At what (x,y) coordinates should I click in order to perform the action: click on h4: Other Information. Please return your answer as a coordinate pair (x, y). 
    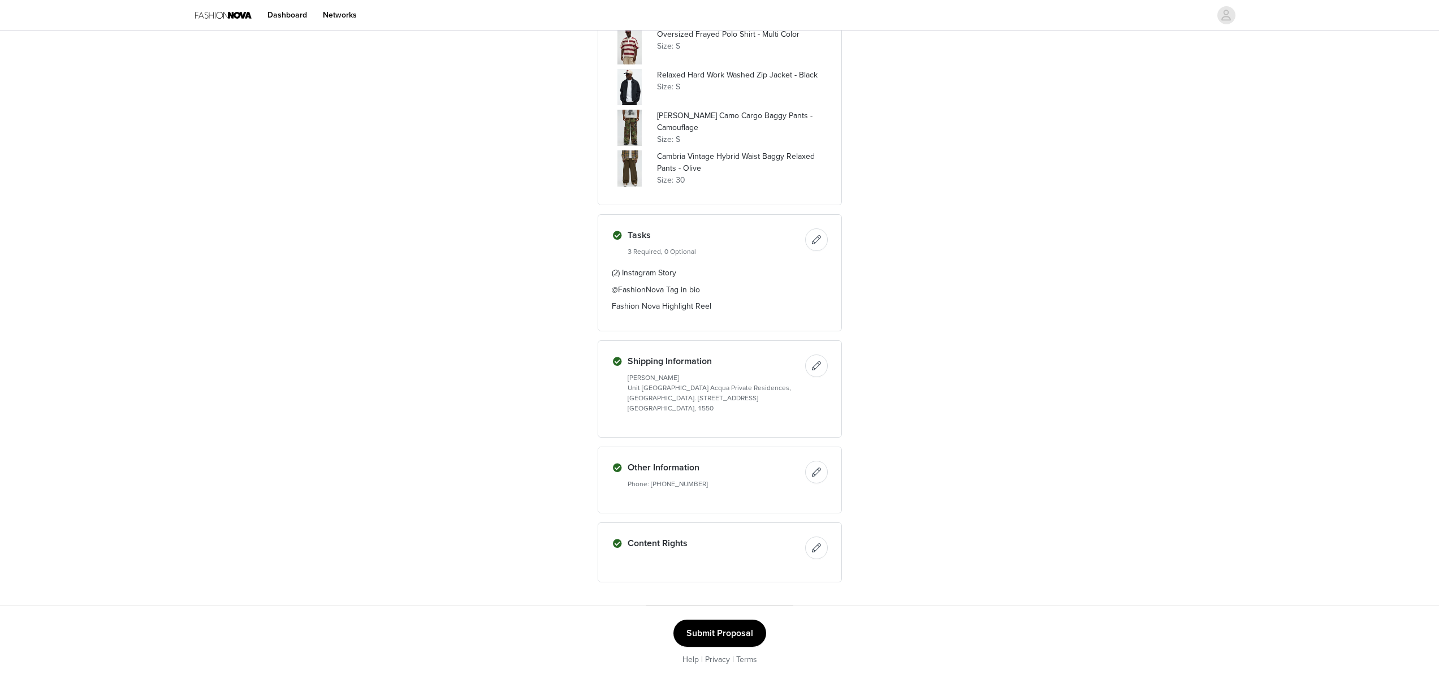
    Looking at the image, I should click on (714, 468).